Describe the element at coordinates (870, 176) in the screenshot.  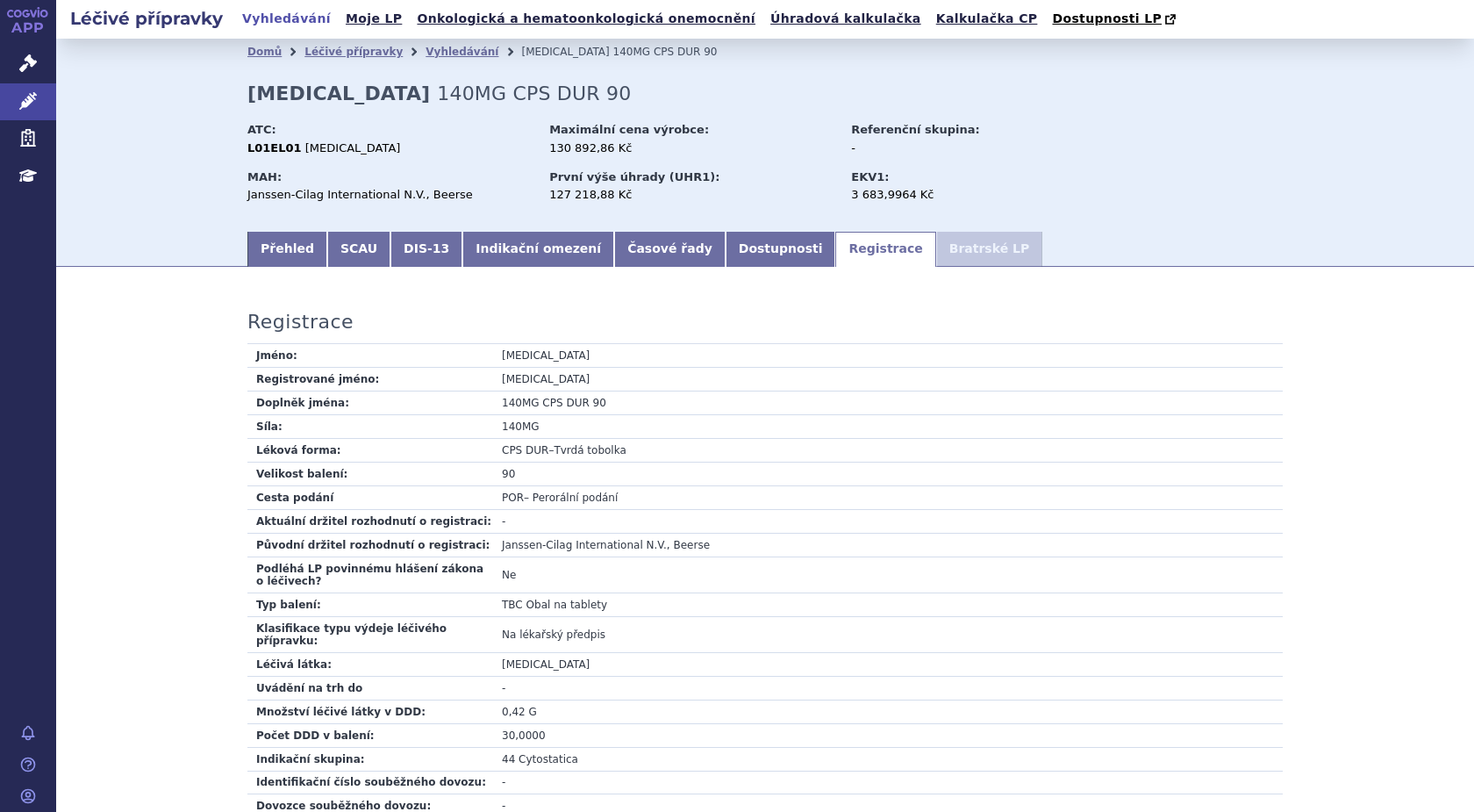
I see `strong: EKV1:` at that location.